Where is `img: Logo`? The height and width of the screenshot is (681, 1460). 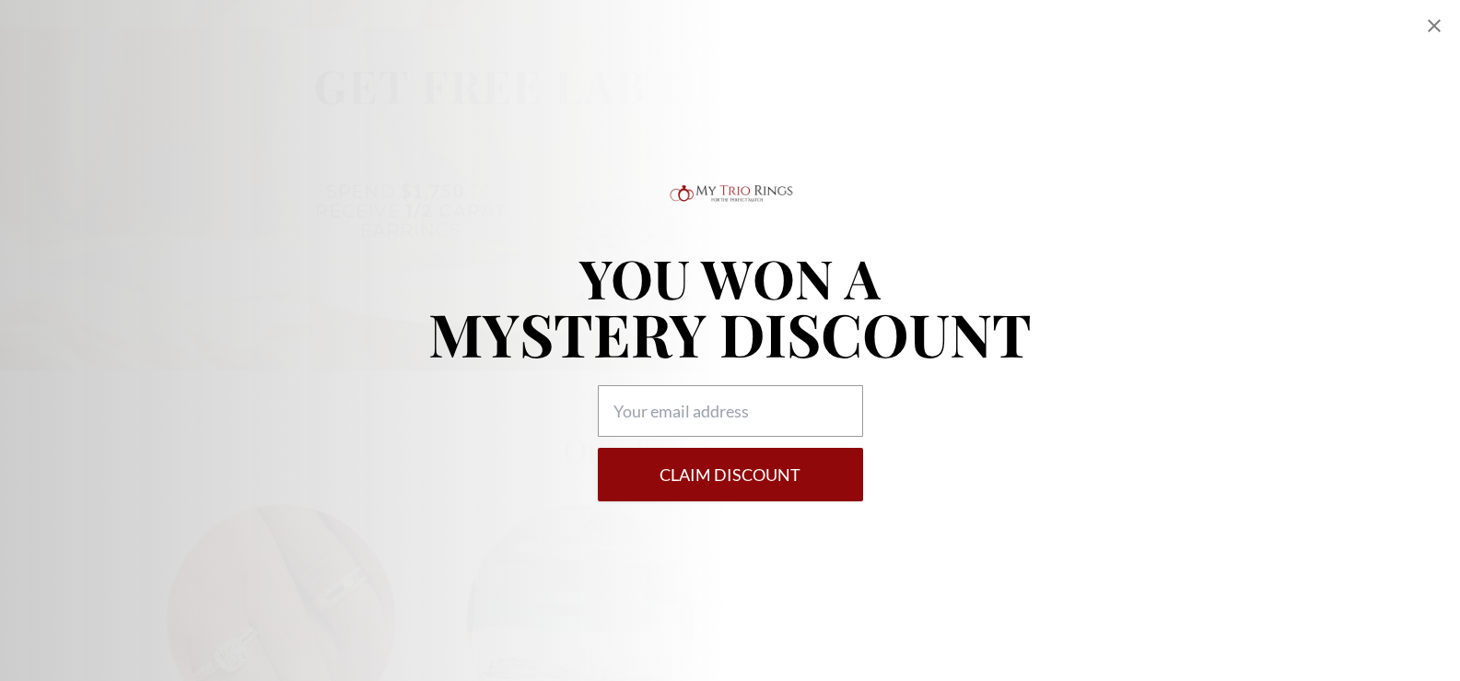
img: Logo is located at coordinates (730, 193).